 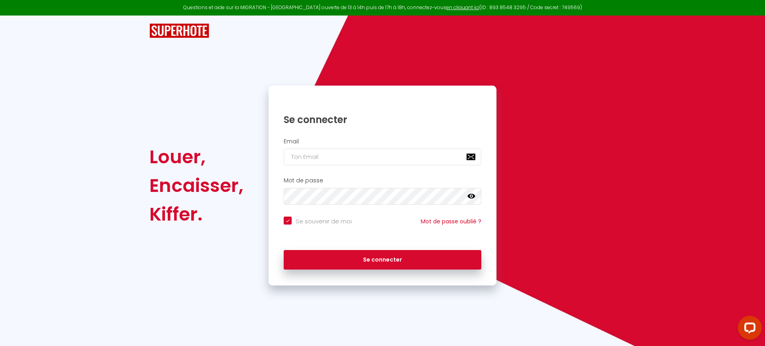 I want to click on h2: Email, so click(x=382, y=141).